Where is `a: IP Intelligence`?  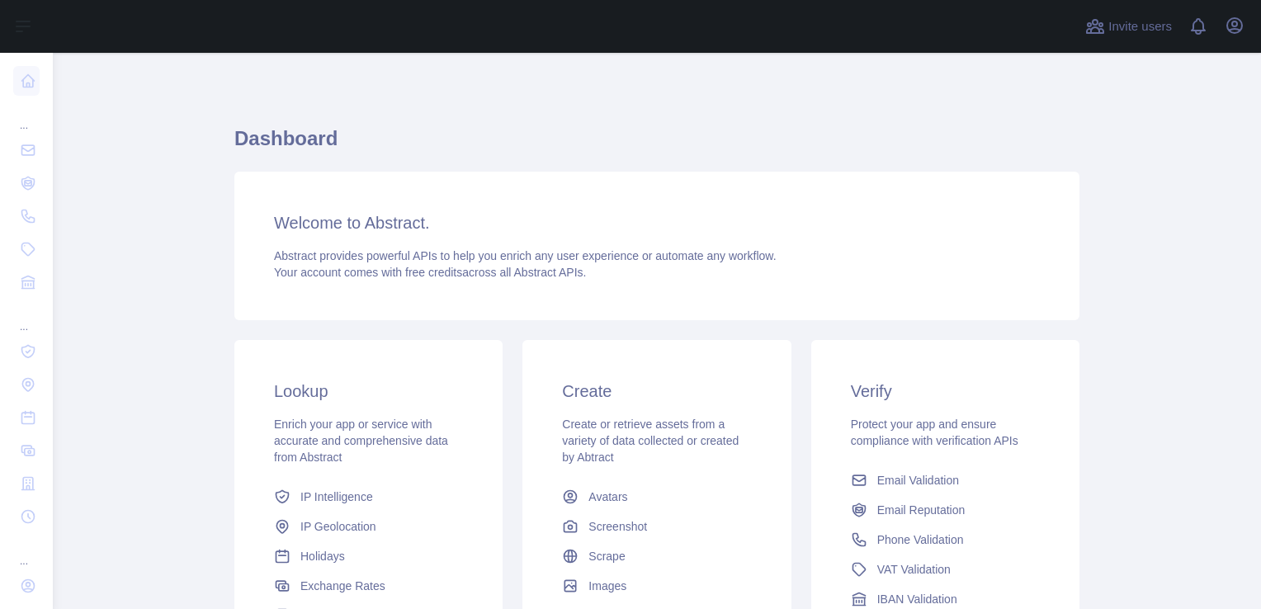 a: IP Intelligence is located at coordinates (368, 497).